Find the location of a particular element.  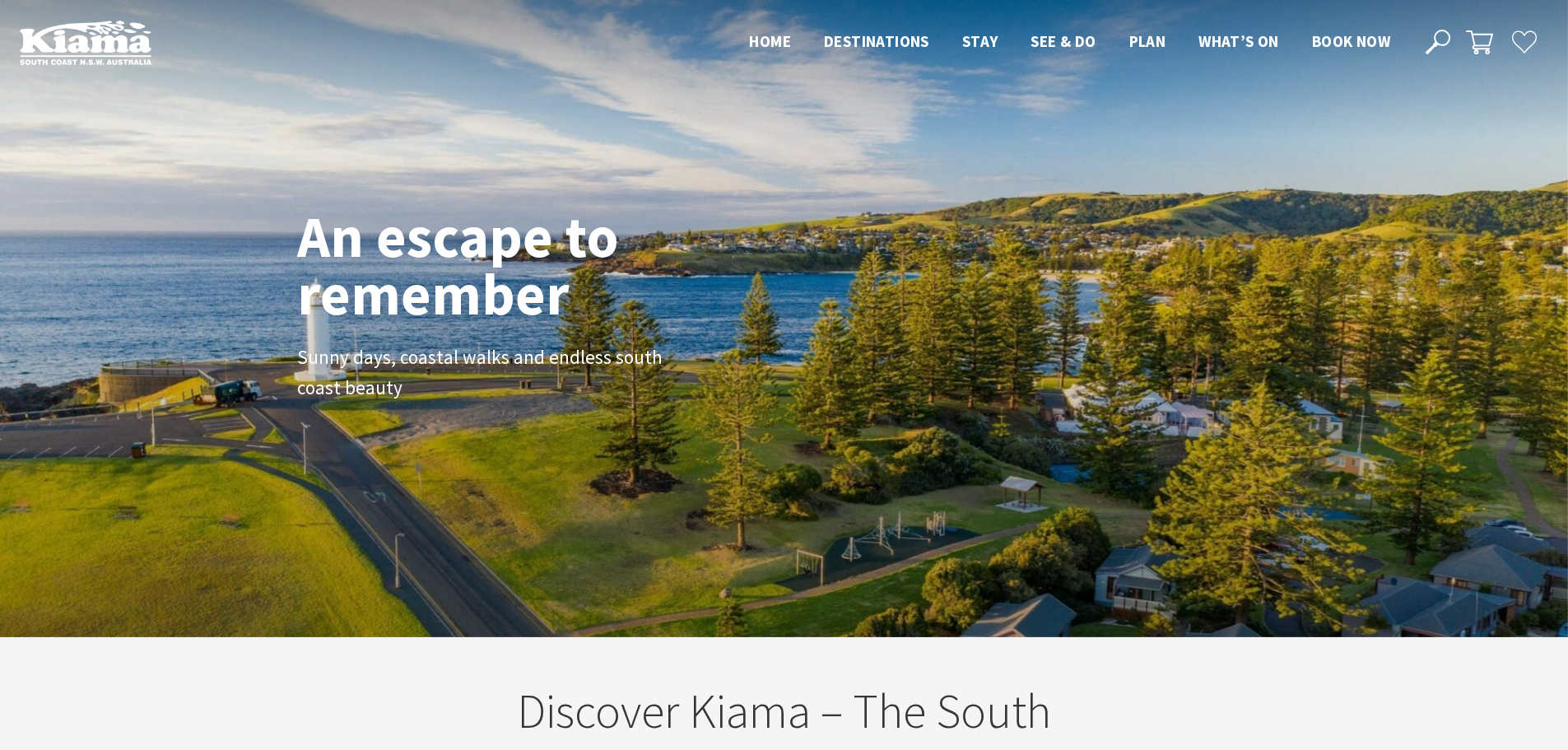

p: Sunny days, coastal walks and endless south coast beauty is located at coordinates (482, 373).